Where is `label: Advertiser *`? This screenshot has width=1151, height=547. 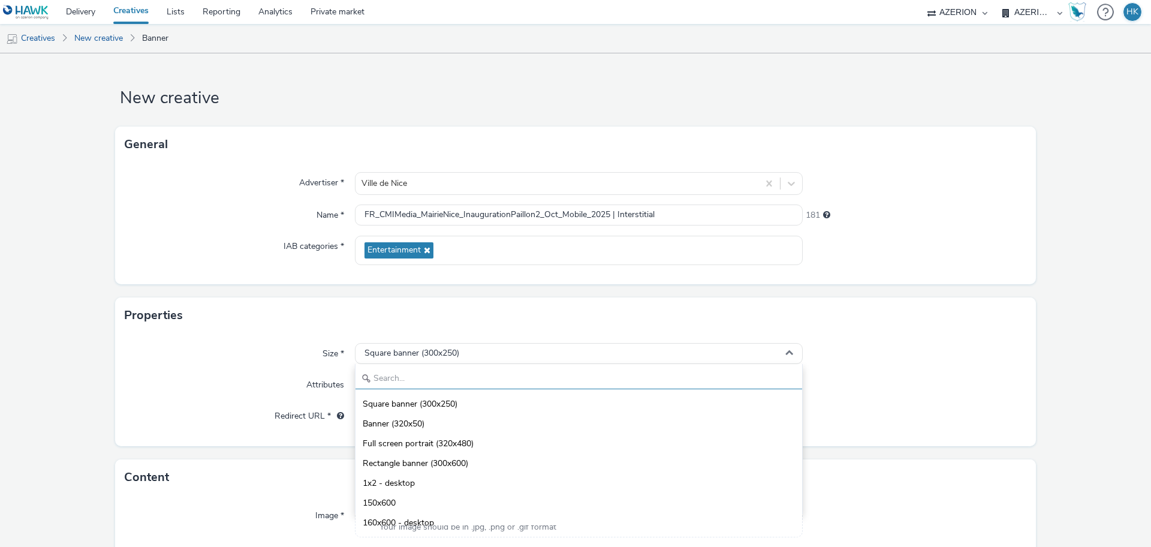
label: Advertiser * is located at coordinates (321, 180).